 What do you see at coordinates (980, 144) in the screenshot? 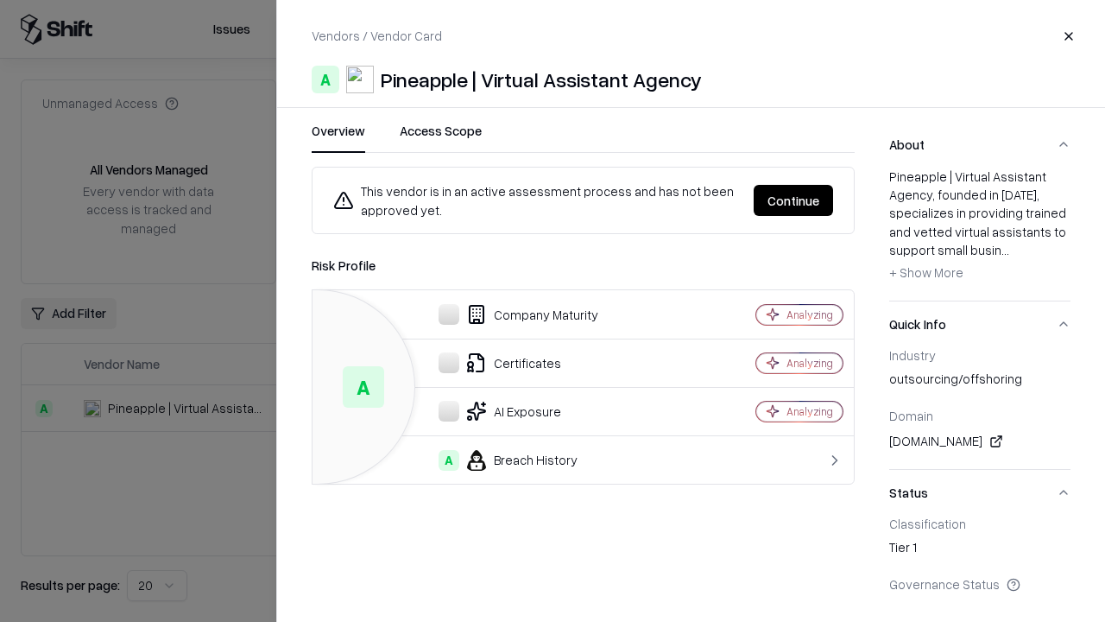
I see `button: About` at bounding box center [980, 144].